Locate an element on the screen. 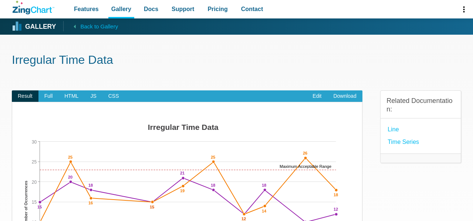  span: Back to Gallery is located at coordinates (99, 27).